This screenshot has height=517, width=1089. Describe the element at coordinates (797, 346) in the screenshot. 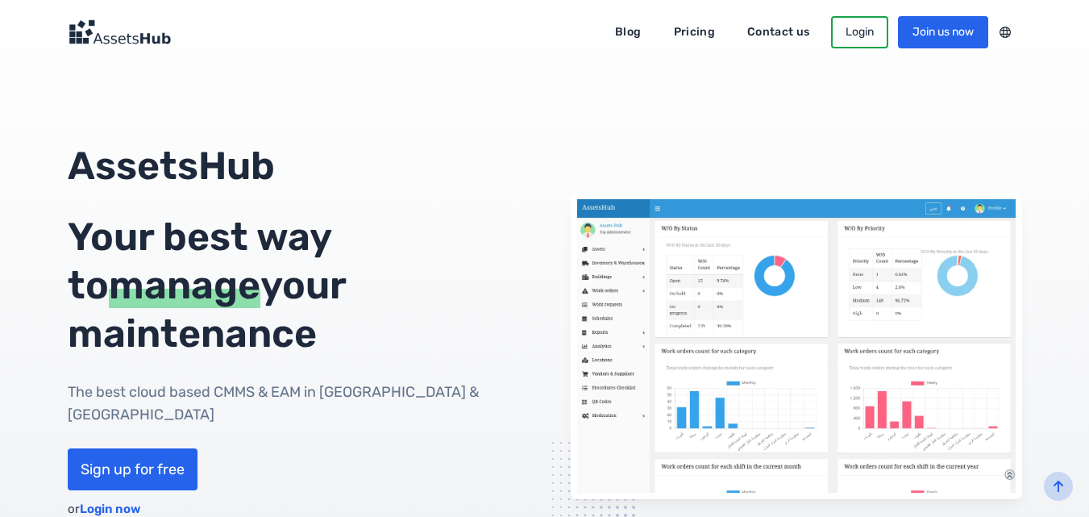

I see `img: AssetsHub` at that location.